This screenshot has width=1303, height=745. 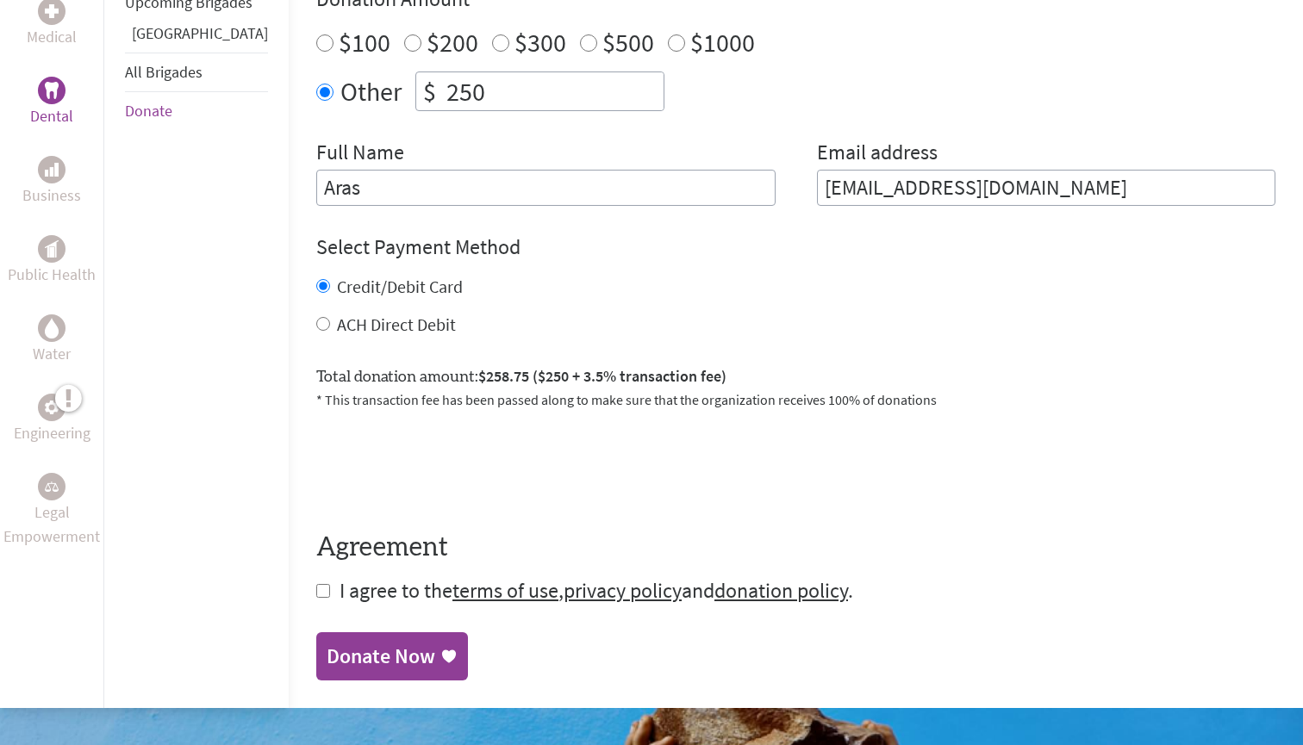 What do you see at coordinates (545, 188) in the screenshot?
I see `input: Enter Full Name` at bounding box center [545, 188].